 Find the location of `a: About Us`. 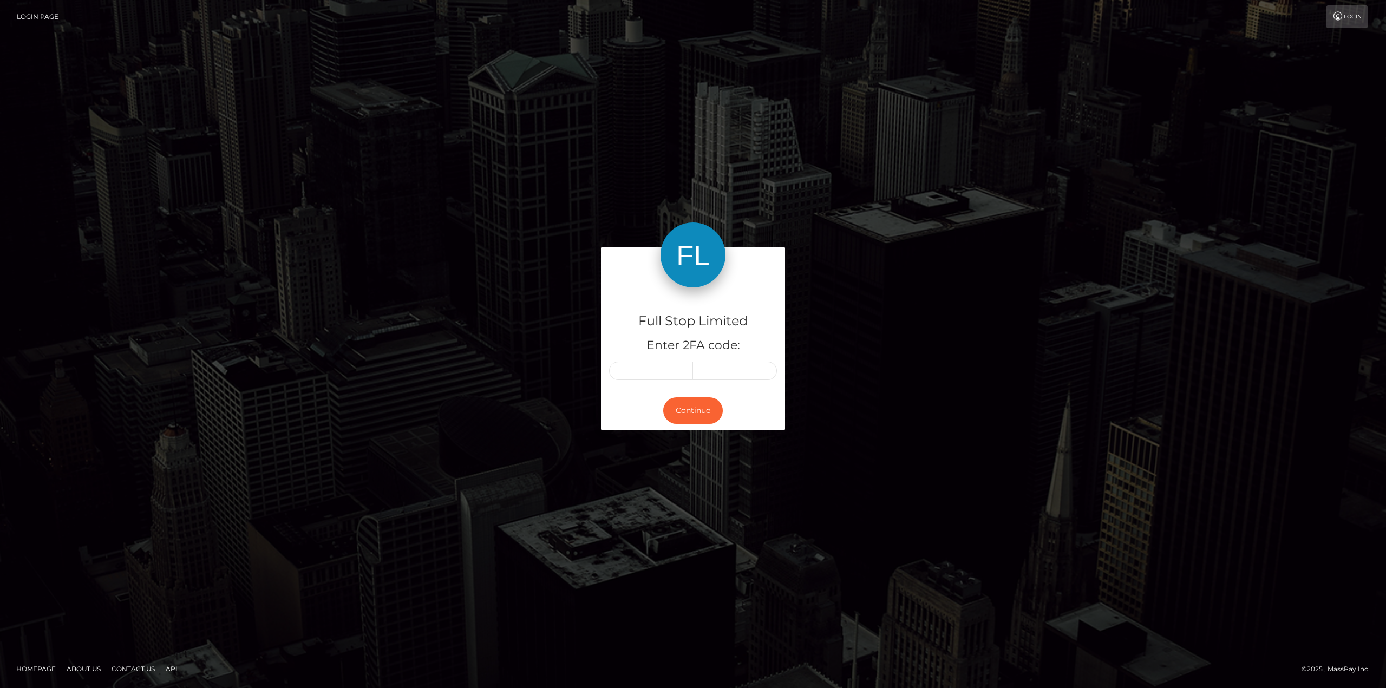

a: About Us is located at coordinates (83, 668).